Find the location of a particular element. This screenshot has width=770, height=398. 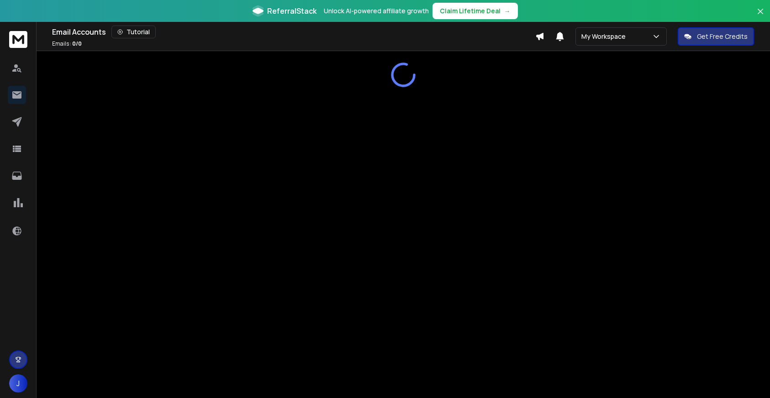

span: 0 / 0 is located at coordinates (77, 43).